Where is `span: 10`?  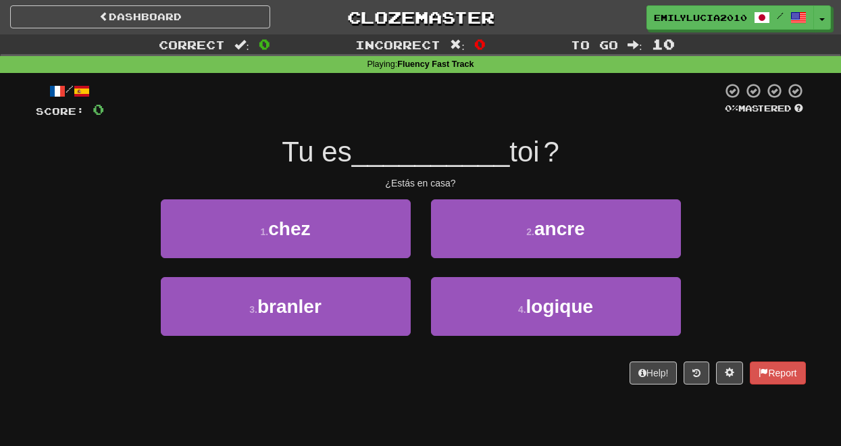
span: 10 is located at coordinates (663, 44).